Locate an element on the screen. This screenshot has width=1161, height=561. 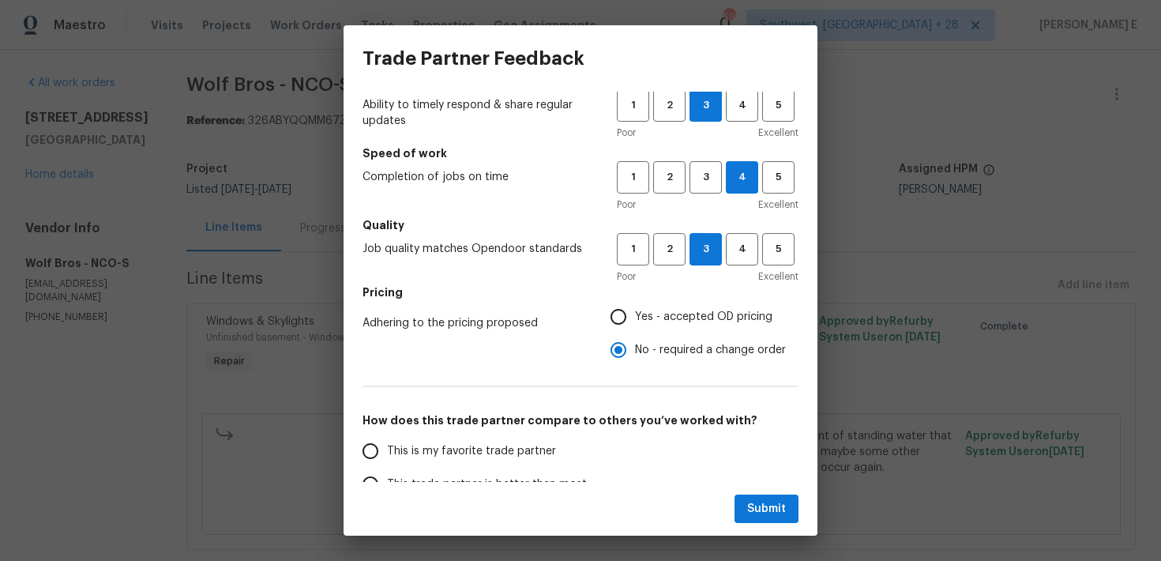
h5: How does this trade partner compare to others you’ve worked with? is located at coordinates (580, 420).